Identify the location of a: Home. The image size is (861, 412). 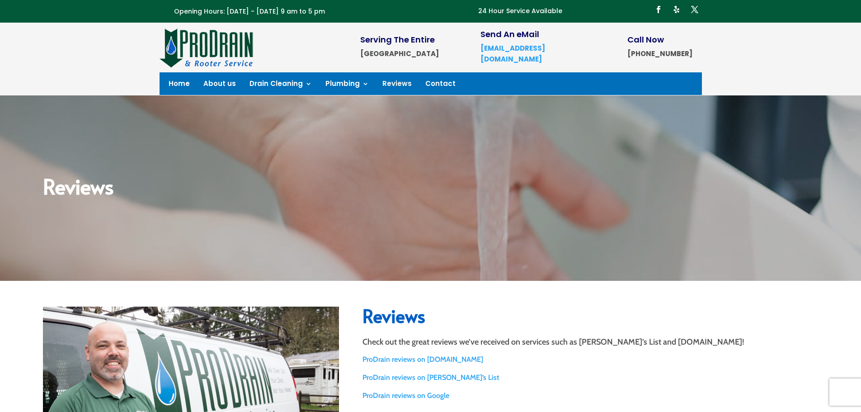
(179, 85).